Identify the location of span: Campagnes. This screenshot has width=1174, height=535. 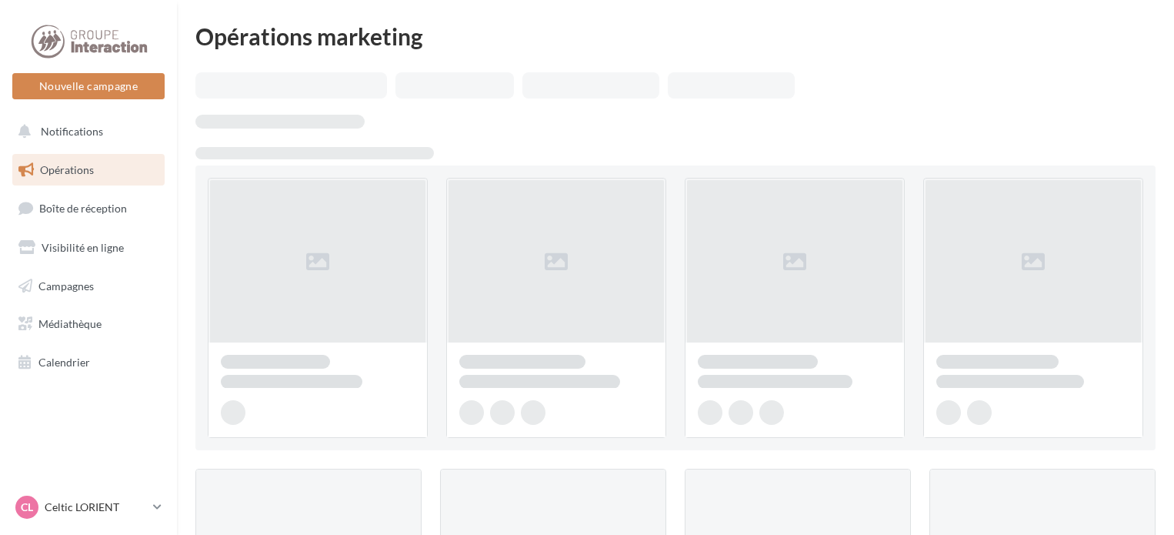
(66, 285).